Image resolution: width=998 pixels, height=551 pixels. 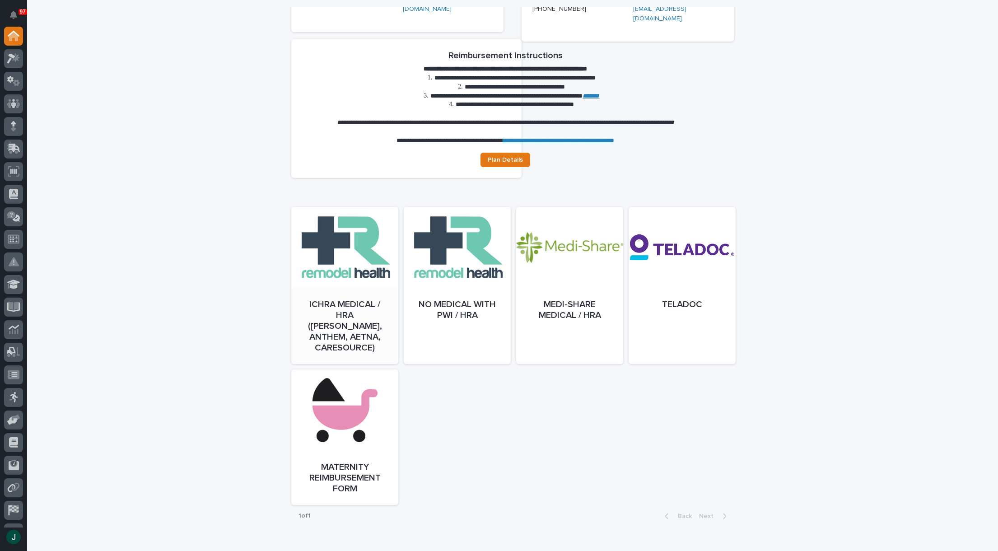 I want to click on a: No Medical with PWI / HRA, so click(x=457, y=285).